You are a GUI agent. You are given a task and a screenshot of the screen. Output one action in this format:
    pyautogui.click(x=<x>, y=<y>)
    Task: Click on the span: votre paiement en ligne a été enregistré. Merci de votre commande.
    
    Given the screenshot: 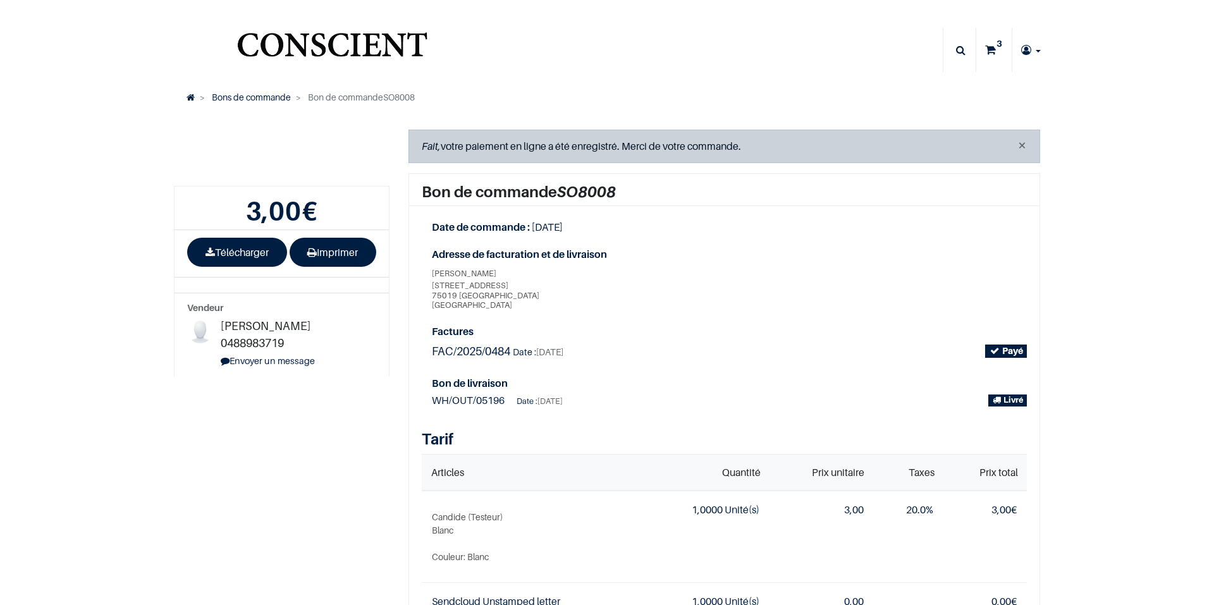 What is the action you would take?
    pyautogui.click(x=581, y=146)
    